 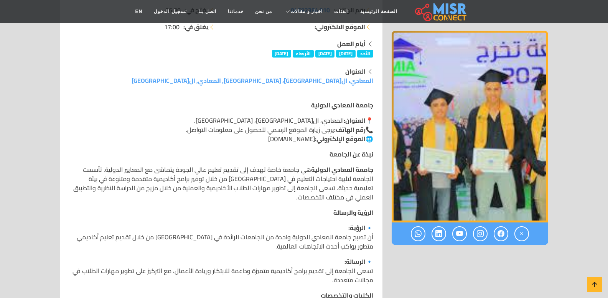 I want to click on strong: الرسالة:, so click(x=355, y=262).